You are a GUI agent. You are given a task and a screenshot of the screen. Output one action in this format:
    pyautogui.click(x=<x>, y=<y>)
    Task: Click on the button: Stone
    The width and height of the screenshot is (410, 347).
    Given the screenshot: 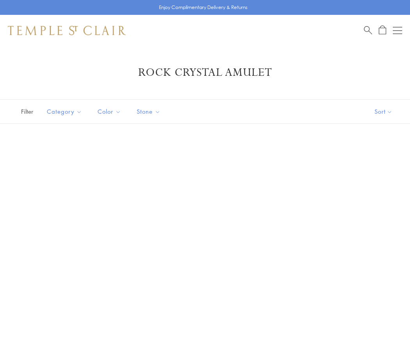 What is the action you would take?
    pyautogui.click(x=148, y=111)
    